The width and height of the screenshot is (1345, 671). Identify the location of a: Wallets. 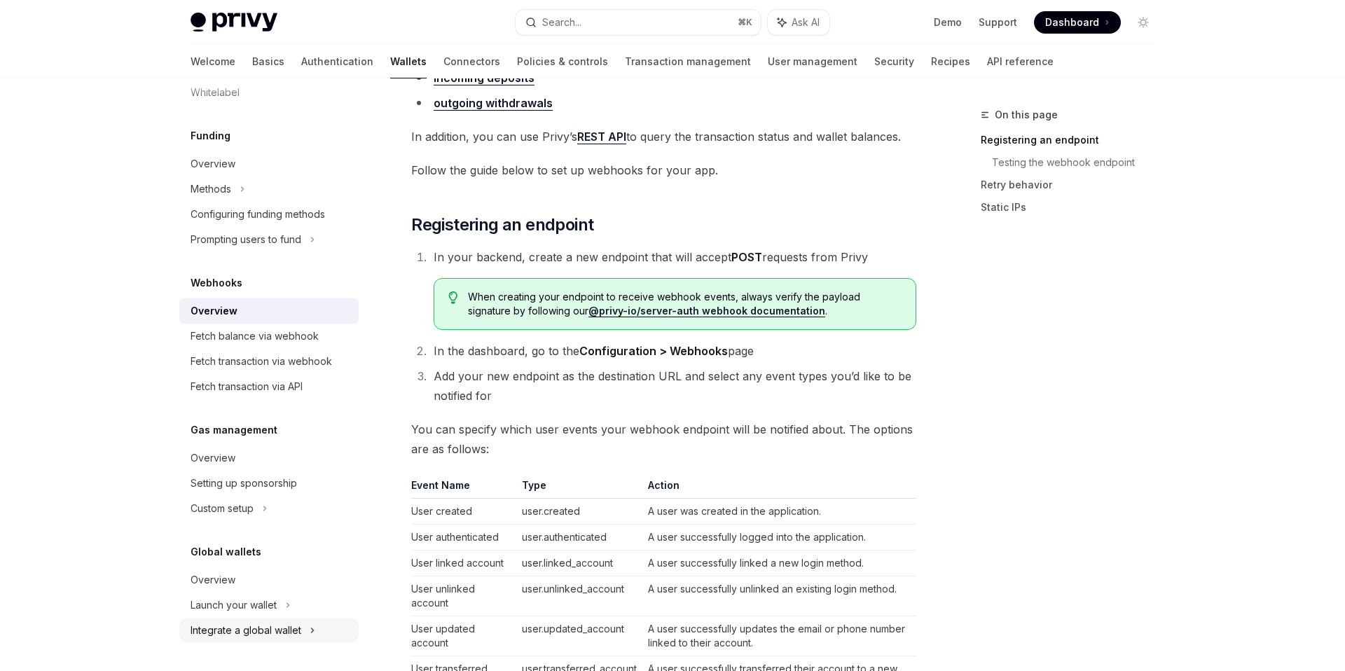
(408, 62).